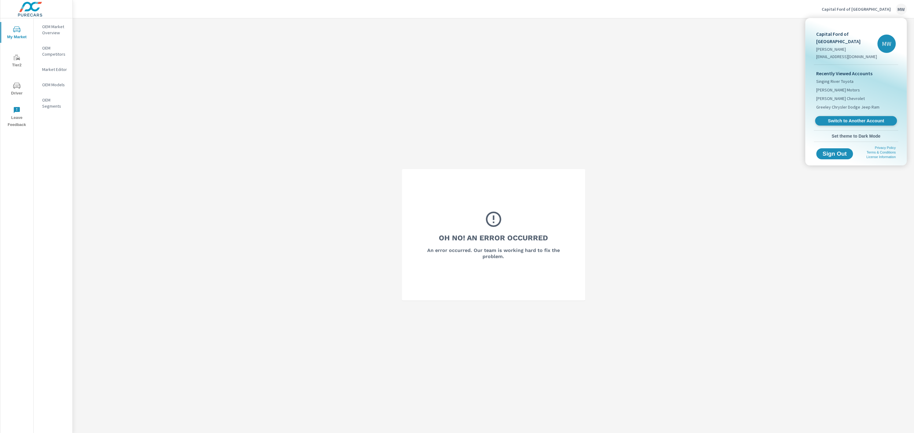 The image size is (914, 433). What do you see at coordinates (835, 154) in the screenshot?
I see `button: Sign Out` at bounding box center [835, 154].